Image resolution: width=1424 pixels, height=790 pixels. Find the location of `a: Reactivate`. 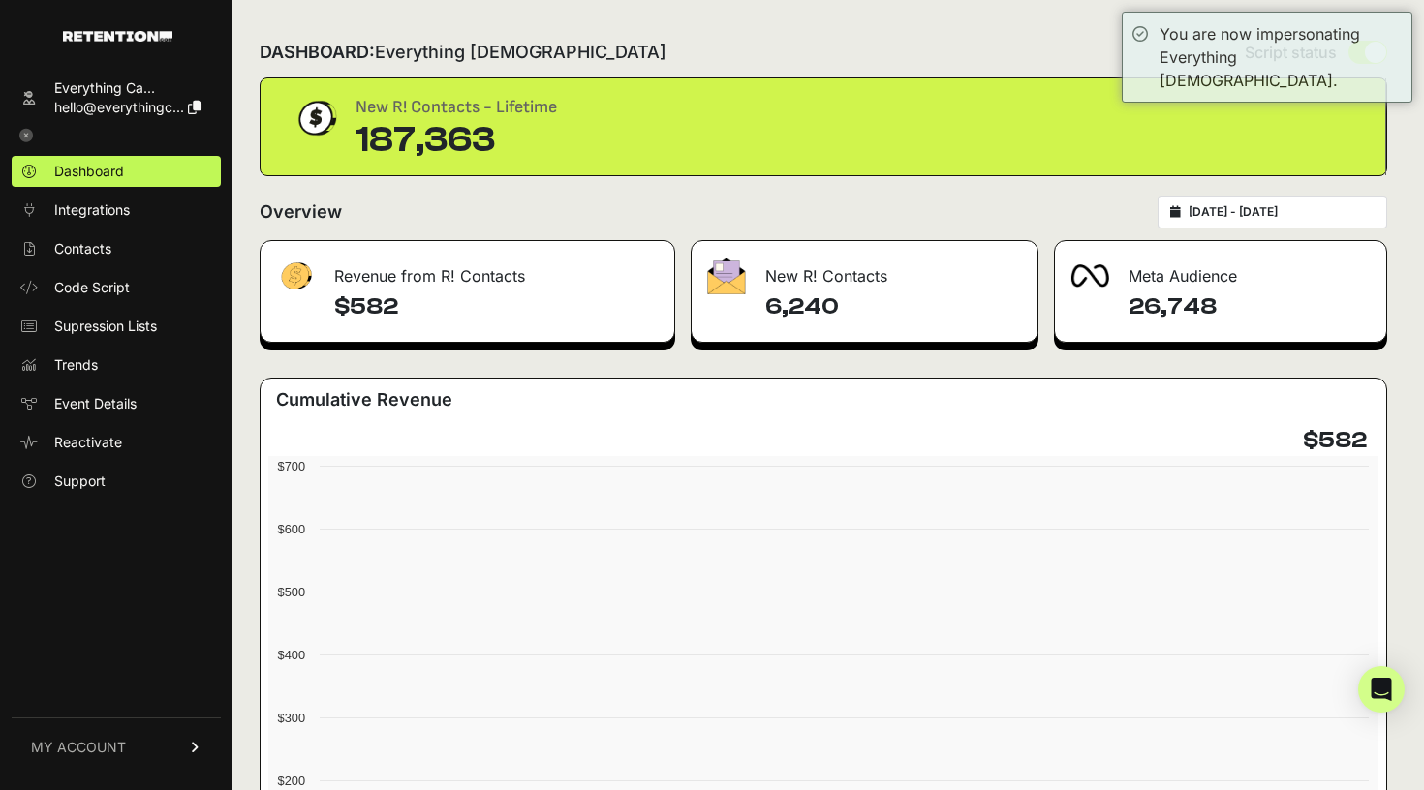

a: Reactivate is located at coordinates (116, 443).